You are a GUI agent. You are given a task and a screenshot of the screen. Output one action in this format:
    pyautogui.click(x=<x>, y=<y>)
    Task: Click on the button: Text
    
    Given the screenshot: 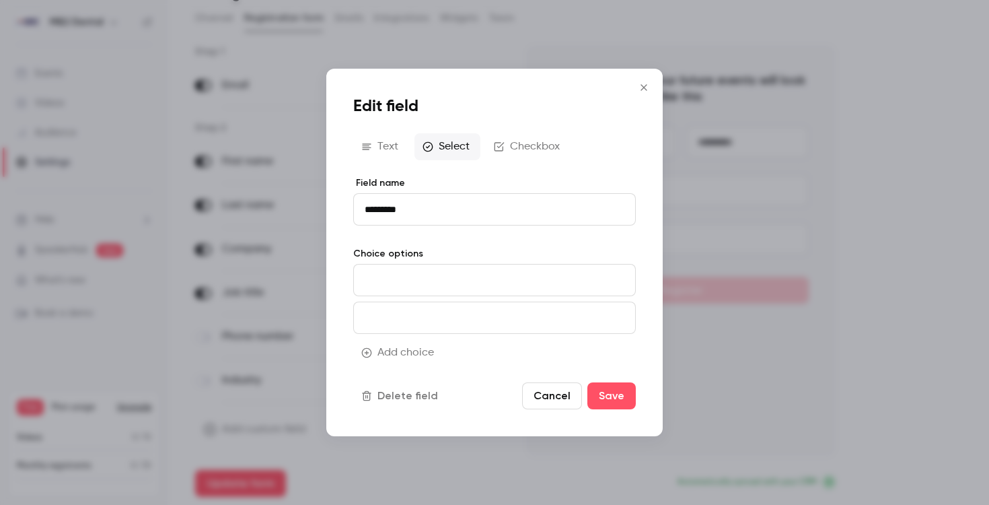 What is the action you would take?
    pyautogui.click(x=381, y=147)
    